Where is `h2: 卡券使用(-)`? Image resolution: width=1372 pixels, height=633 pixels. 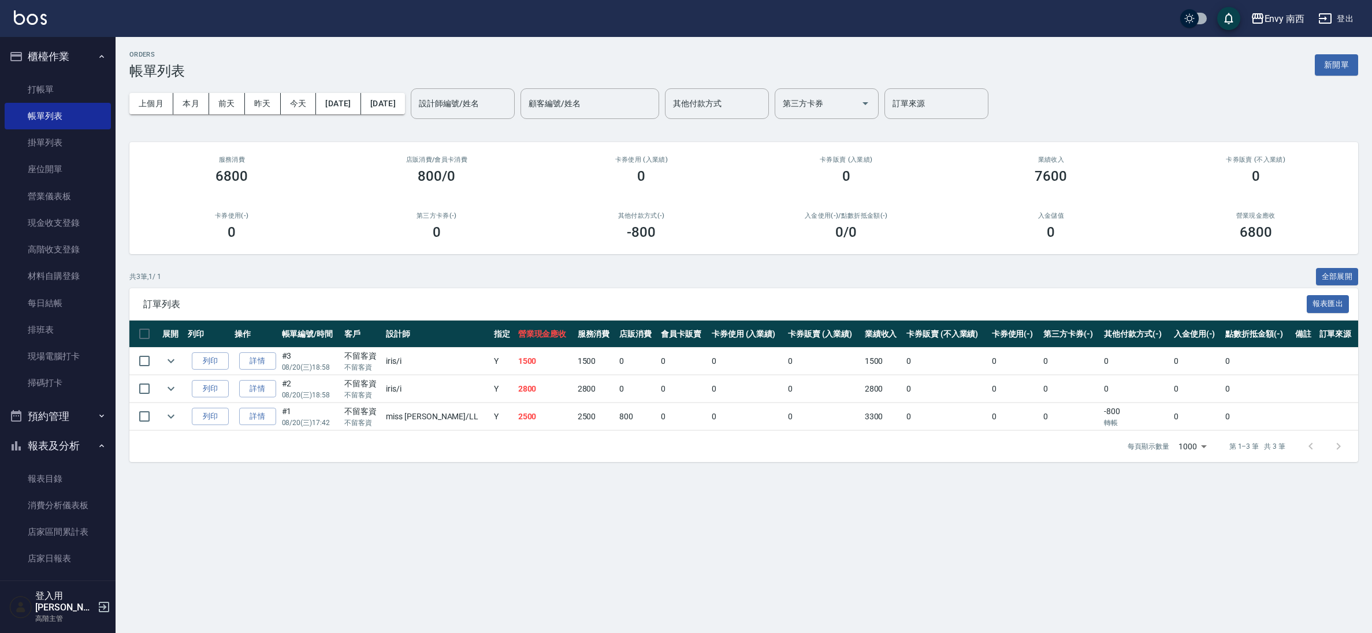 h2: 卡券使用(-) is located at coordinates (232, 215).